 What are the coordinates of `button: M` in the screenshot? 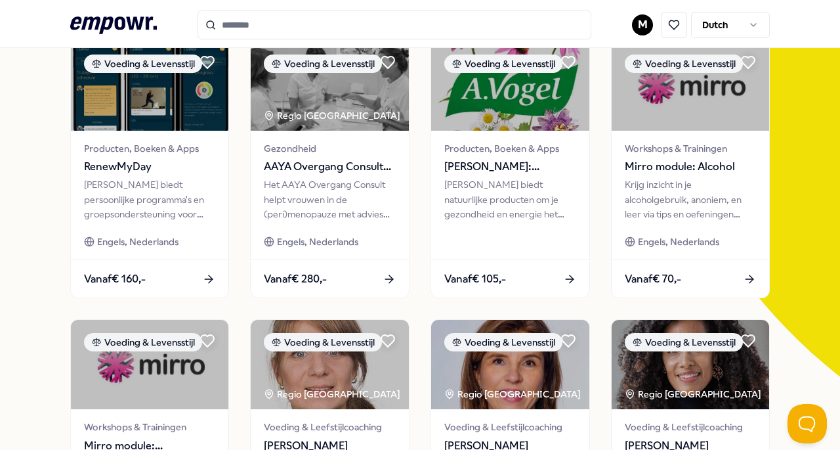 It's located at (643, 25).